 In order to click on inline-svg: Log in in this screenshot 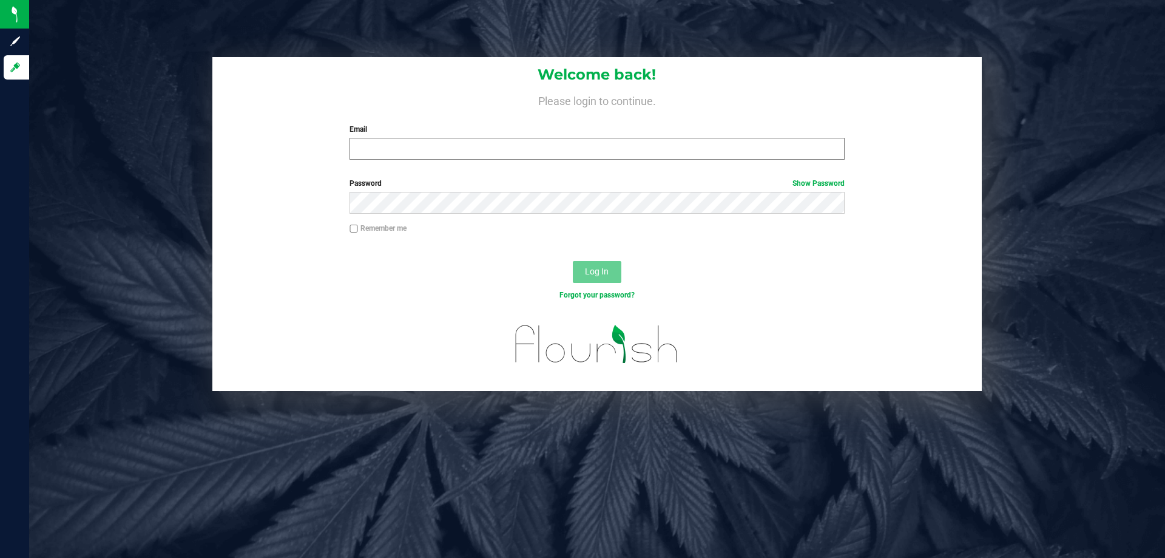, I will do `click(15, 67)`.